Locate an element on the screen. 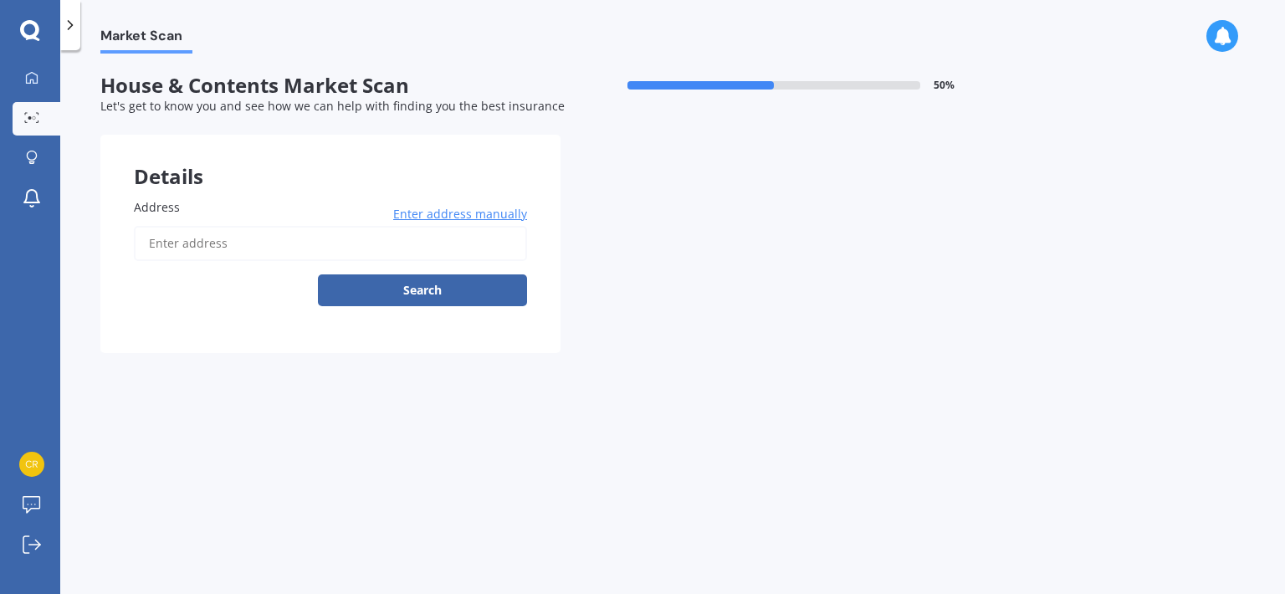  button: Search is located at coordinates (422, 290).